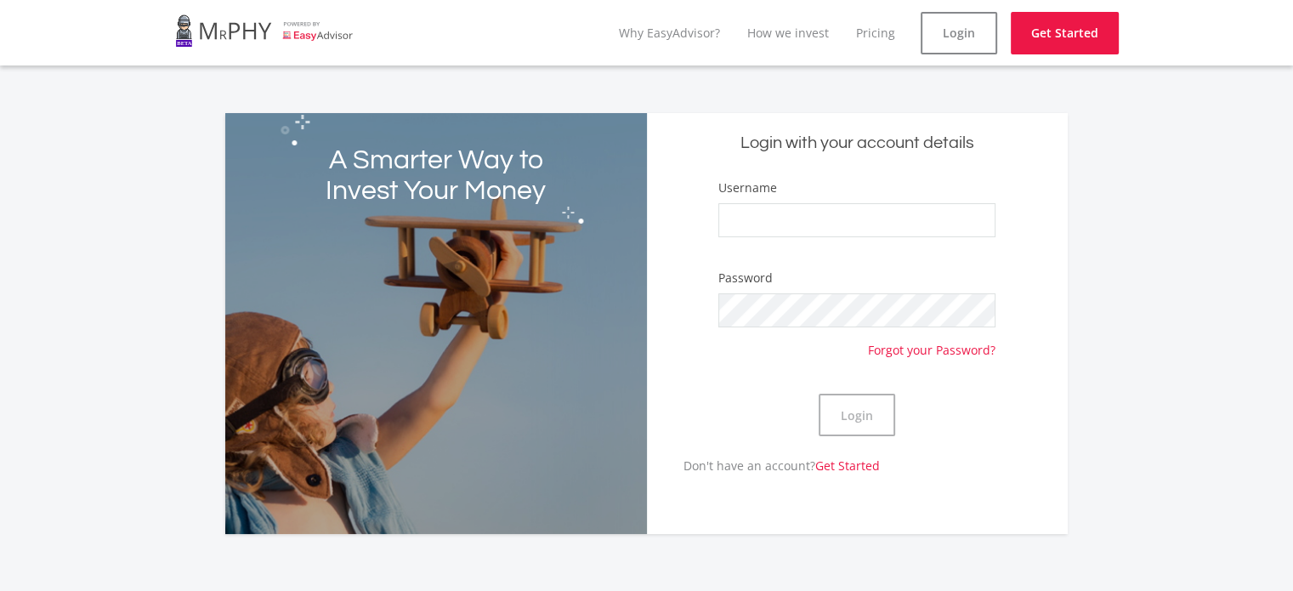 This screenshot has height=591, width=1293. I want to click on a: Why EasyAdvisor?, so click(669, 32).